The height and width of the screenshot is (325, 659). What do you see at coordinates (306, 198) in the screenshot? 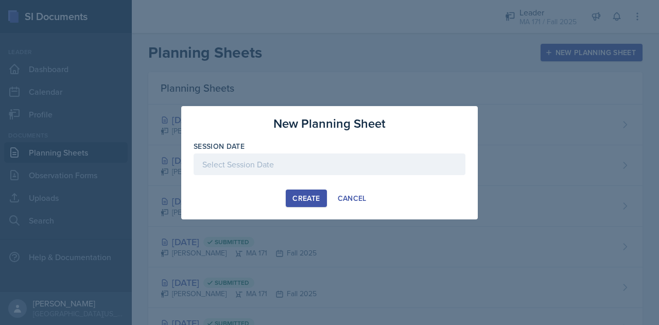
I see `div: Create` at bounding box center [306, 198].